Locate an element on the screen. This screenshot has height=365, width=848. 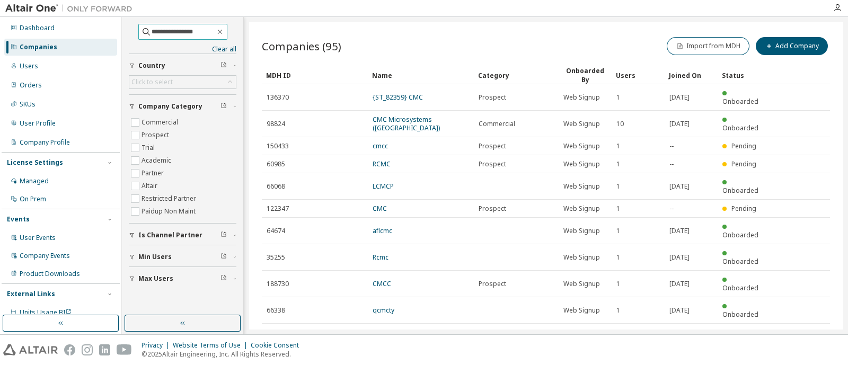
a: {ST_82359} CMC is located at coordinates (398, 97).